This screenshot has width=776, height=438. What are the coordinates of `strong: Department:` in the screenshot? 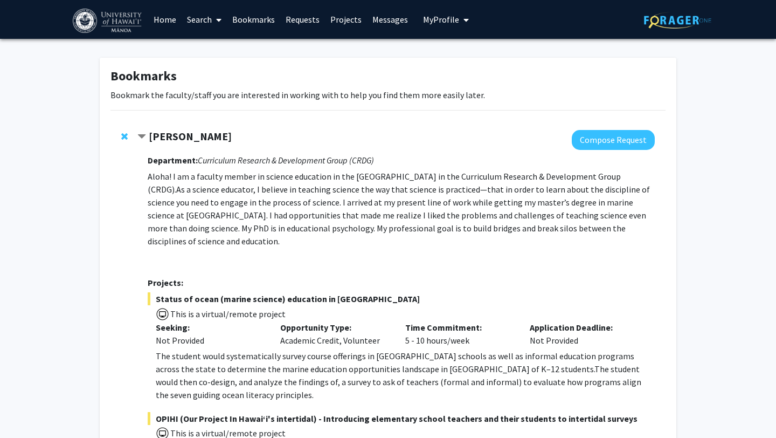 It's located at (173, 160).